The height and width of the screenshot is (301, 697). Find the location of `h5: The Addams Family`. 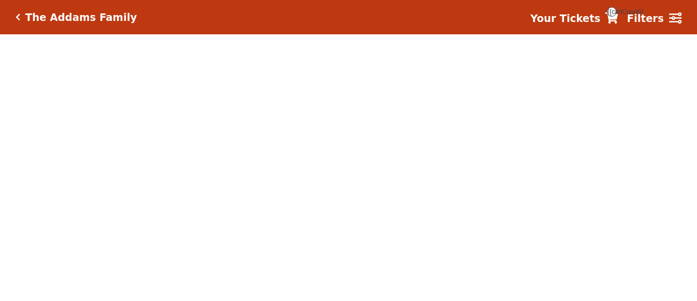

h5: The Addams Family is located at coordinates (81, 17).